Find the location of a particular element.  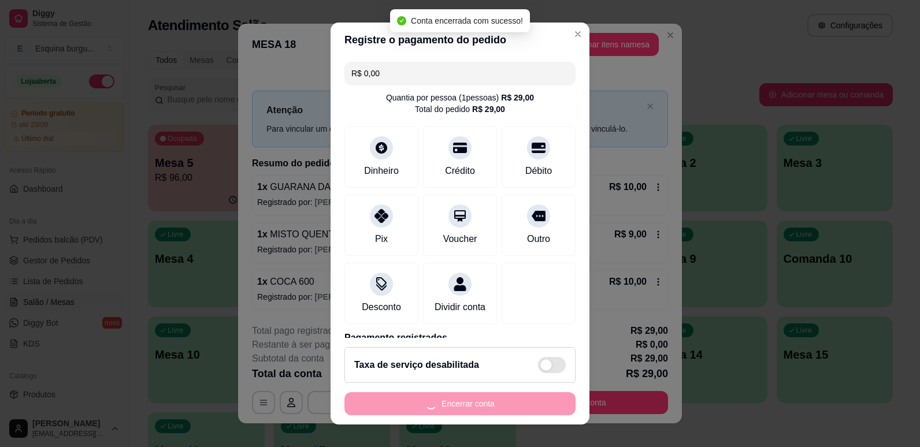

div: Voucher is located at coordinates (460, 239).